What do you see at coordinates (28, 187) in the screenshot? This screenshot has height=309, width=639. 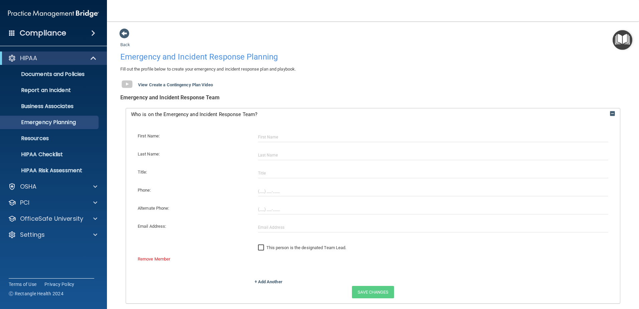 I see `p: OSHA` at bounding box center [28, 187].